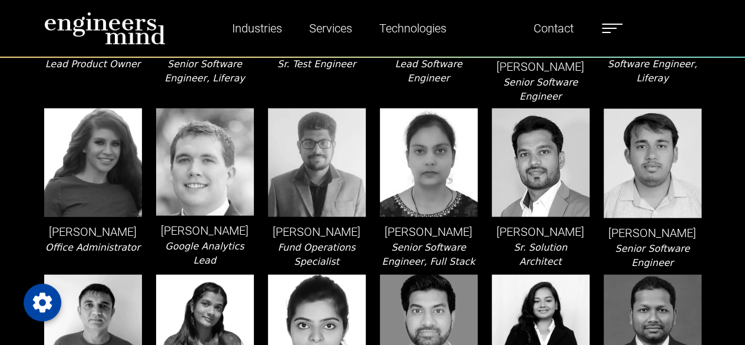 The image size is (745, 345). What do you see at coordinates (257, 28) in the screenshot?
I see `a: Industries` at bounding box center [257, 28].